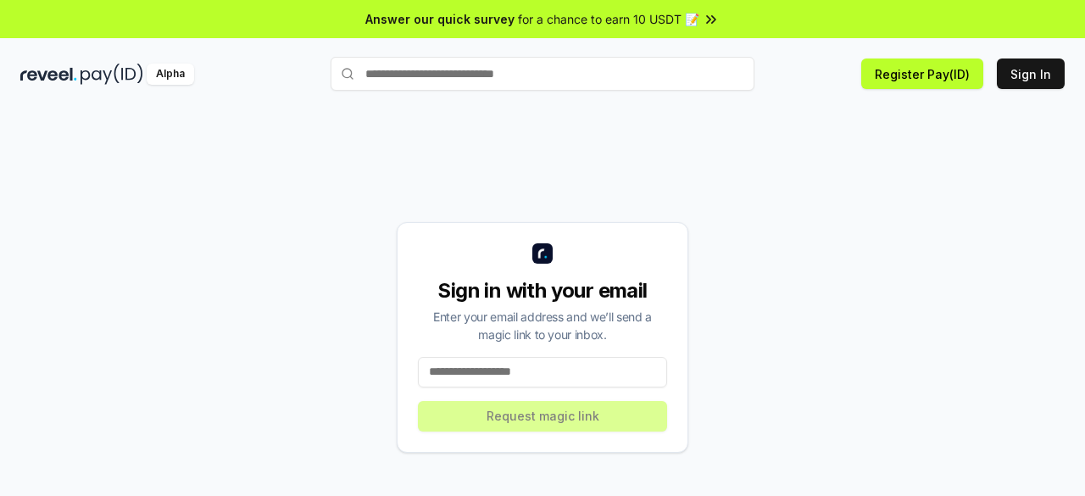 This screenshot has width=1085, height=496. What do you see at coordinates (48, 74) in the screenshot?
I see `img: reveel_dark` at bounding box center [48, 74].